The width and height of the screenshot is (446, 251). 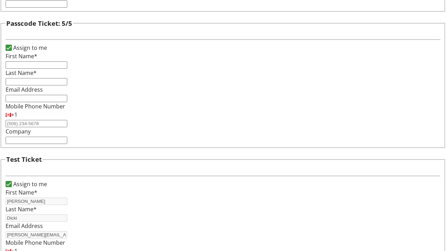 I want to click on label: Company, so click(x=18, y=131).